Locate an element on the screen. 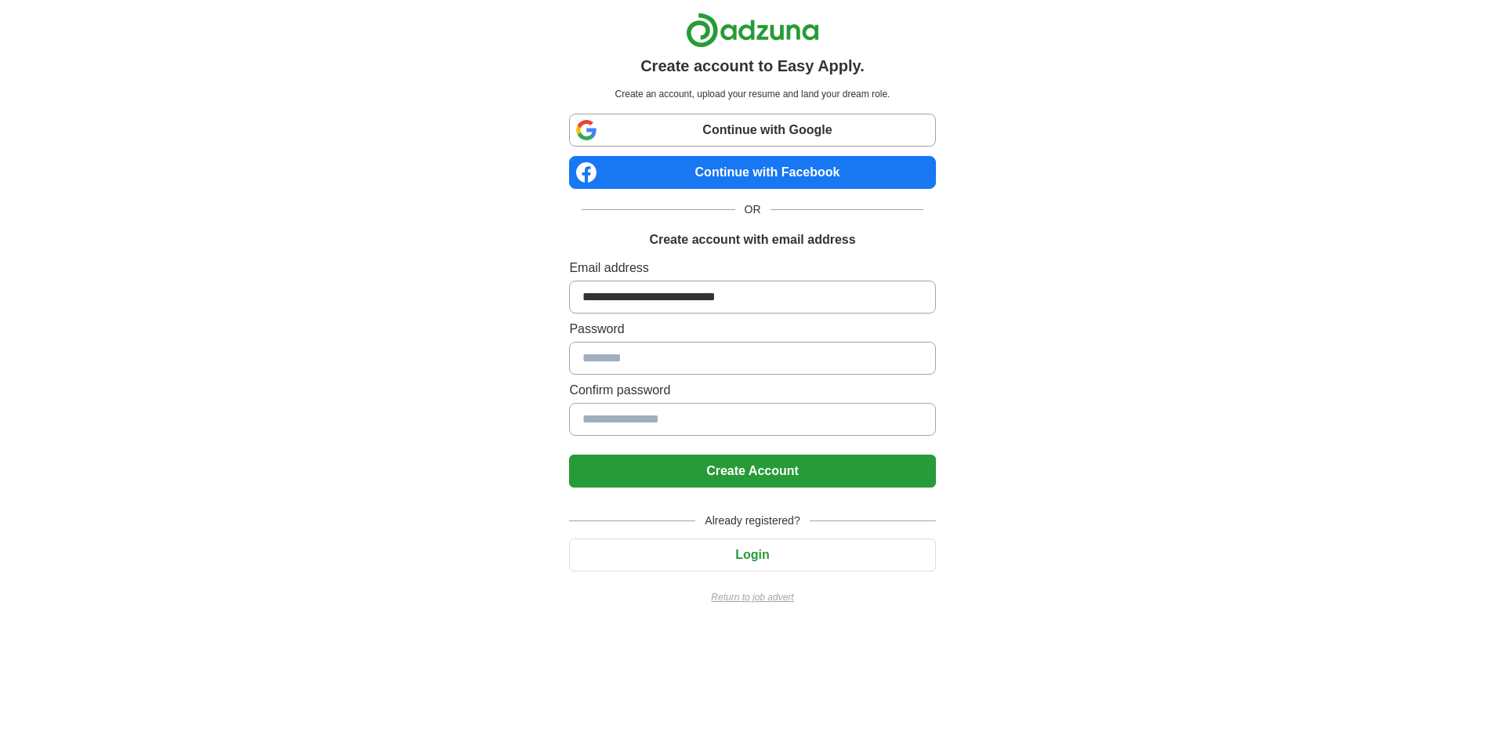 The height and width of the screenshot is (747, 1505). a: Continue with Facebook is located at coordinates (752, 172).